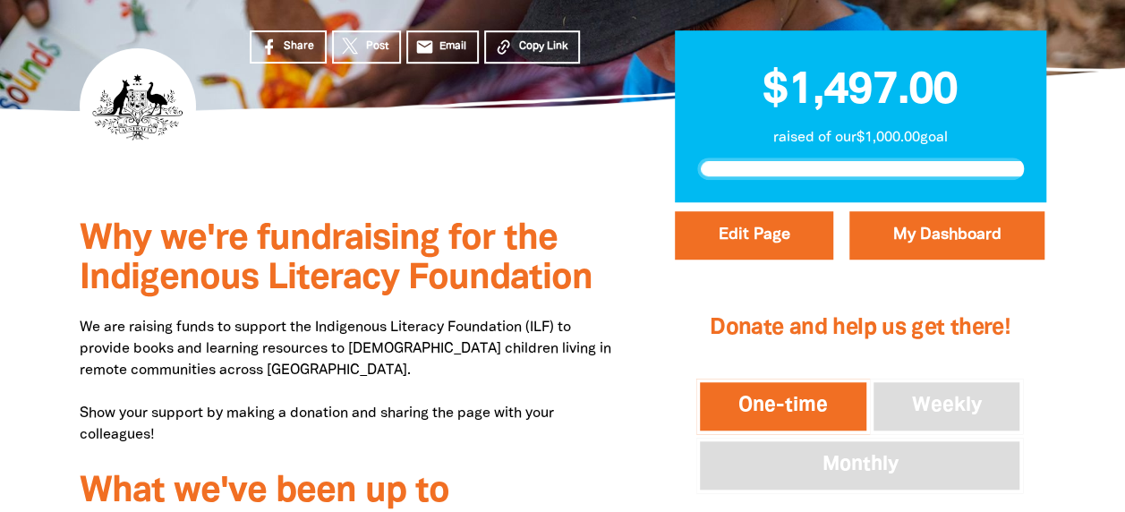  What do you see at coordinates (350, 381) in the screenshot?
I see `p: We are raising funds to support the Indigenous Literacy Foundation (ILF) to provide books and lea...` at bounding box center [350, 381].